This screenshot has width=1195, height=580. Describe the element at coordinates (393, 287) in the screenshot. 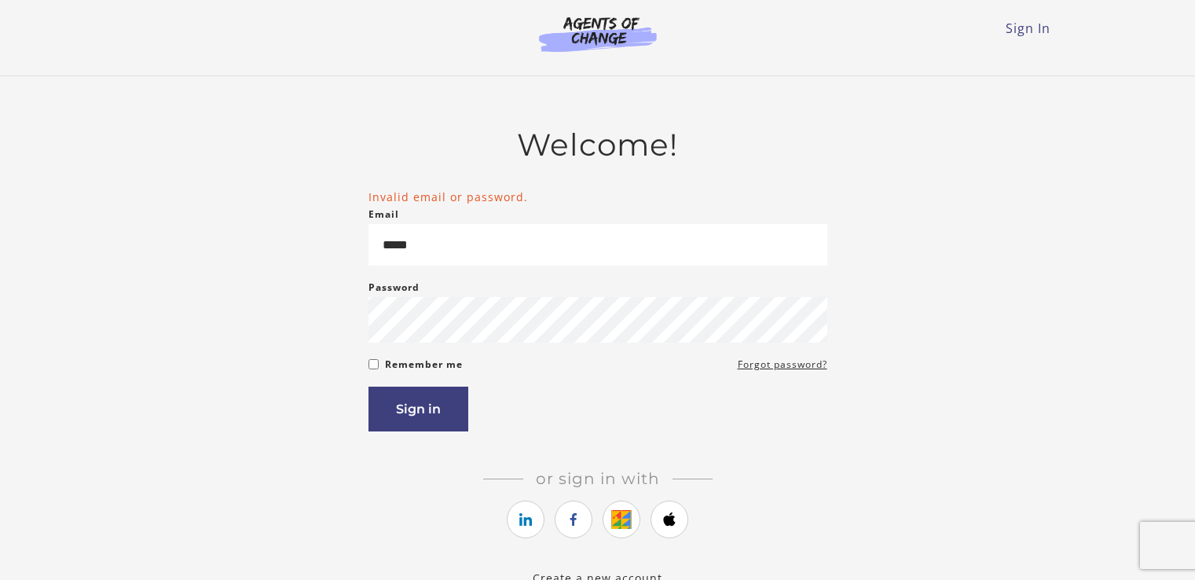

I see `label: Password` at that location.